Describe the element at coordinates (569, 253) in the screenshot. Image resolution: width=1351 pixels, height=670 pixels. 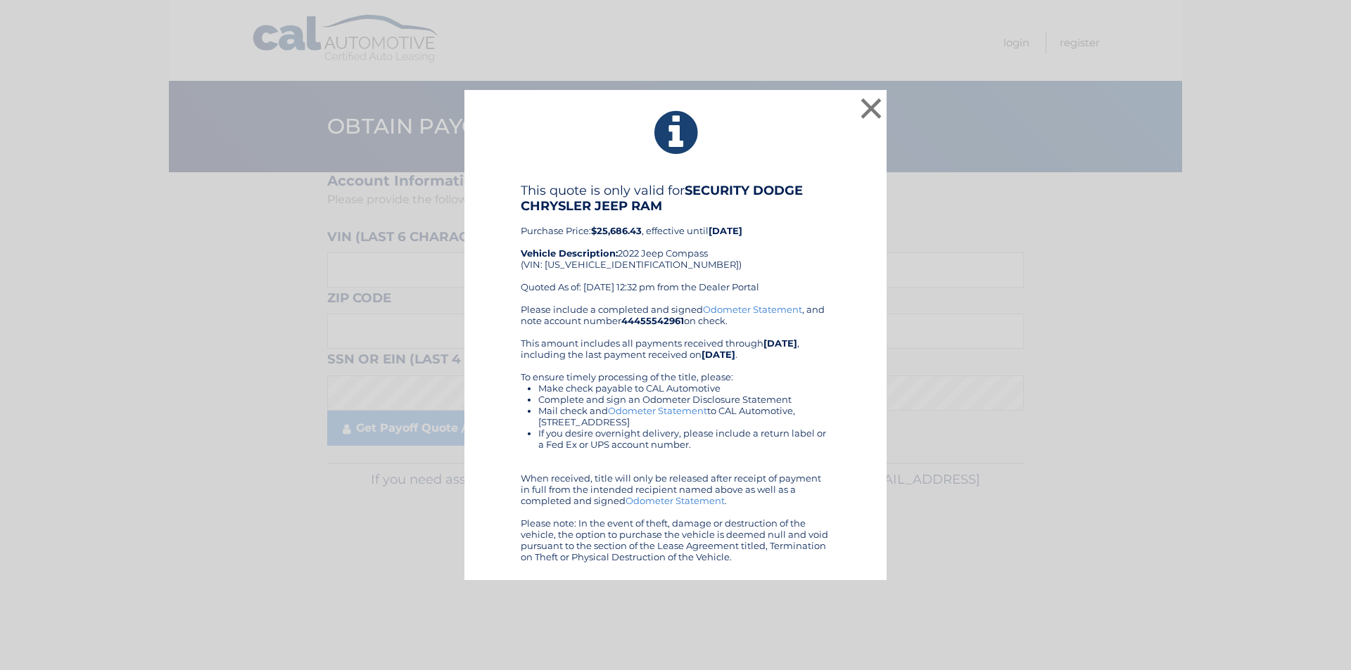
I see `strong: Vehicle Description:` at that location.